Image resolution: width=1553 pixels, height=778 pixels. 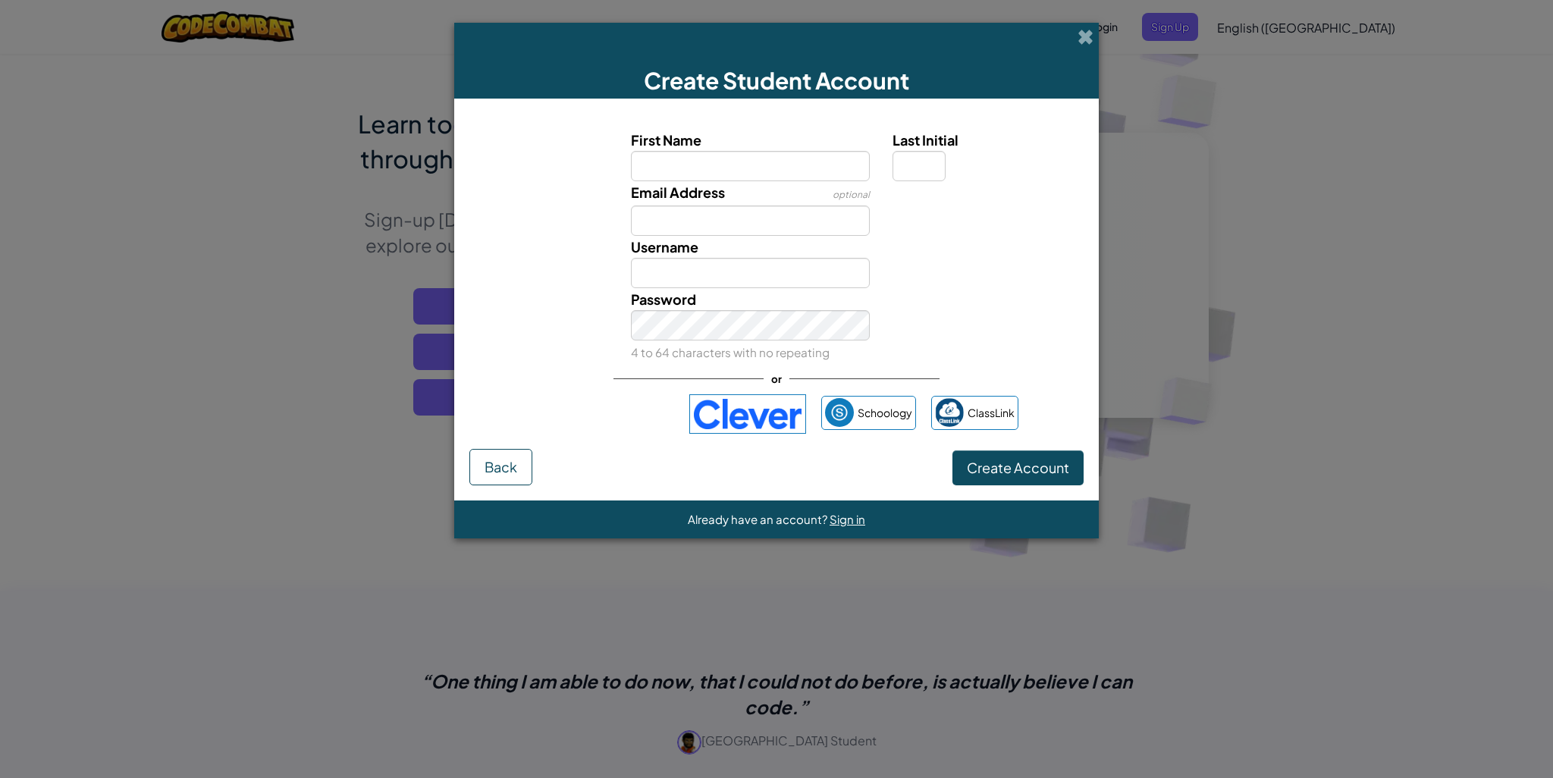 What do you see at coordinates (839, 412) in the screenshot?
I see `img: schoology.png` at bounding box center [839, 412].